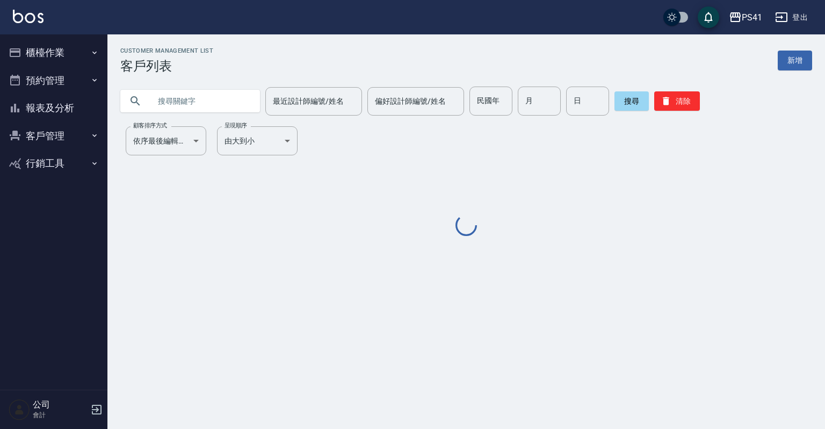 This screenshot has width=825, height=429. What do you see at coordinates (54, 53) in the screenshot?
I see `button: 櫃檯作業` at bounding box center [54, 53].